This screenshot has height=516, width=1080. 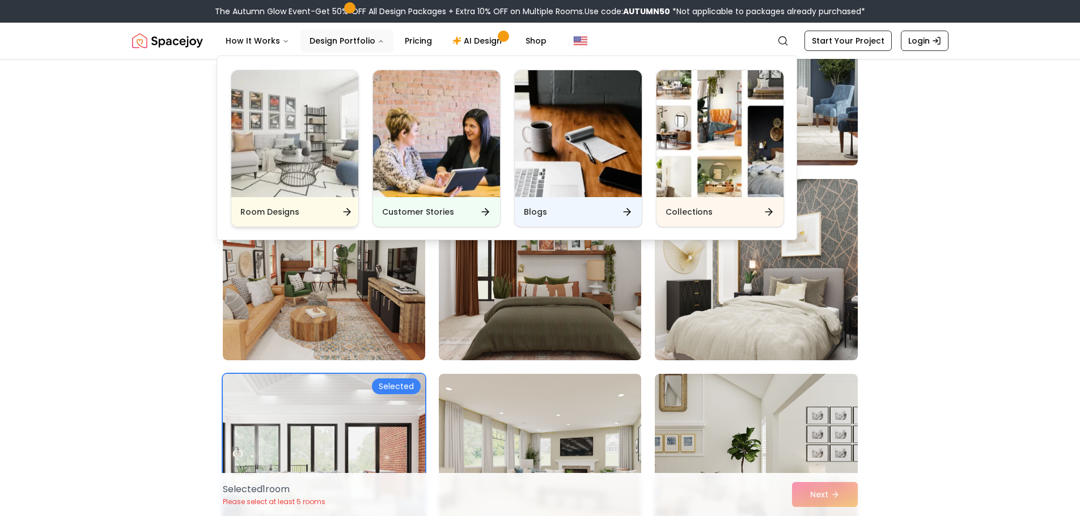 What do you see at coordinates (578, 148) in the screenshot?
I see `a: BlogsBlogs` at bounding box center [578, 148].